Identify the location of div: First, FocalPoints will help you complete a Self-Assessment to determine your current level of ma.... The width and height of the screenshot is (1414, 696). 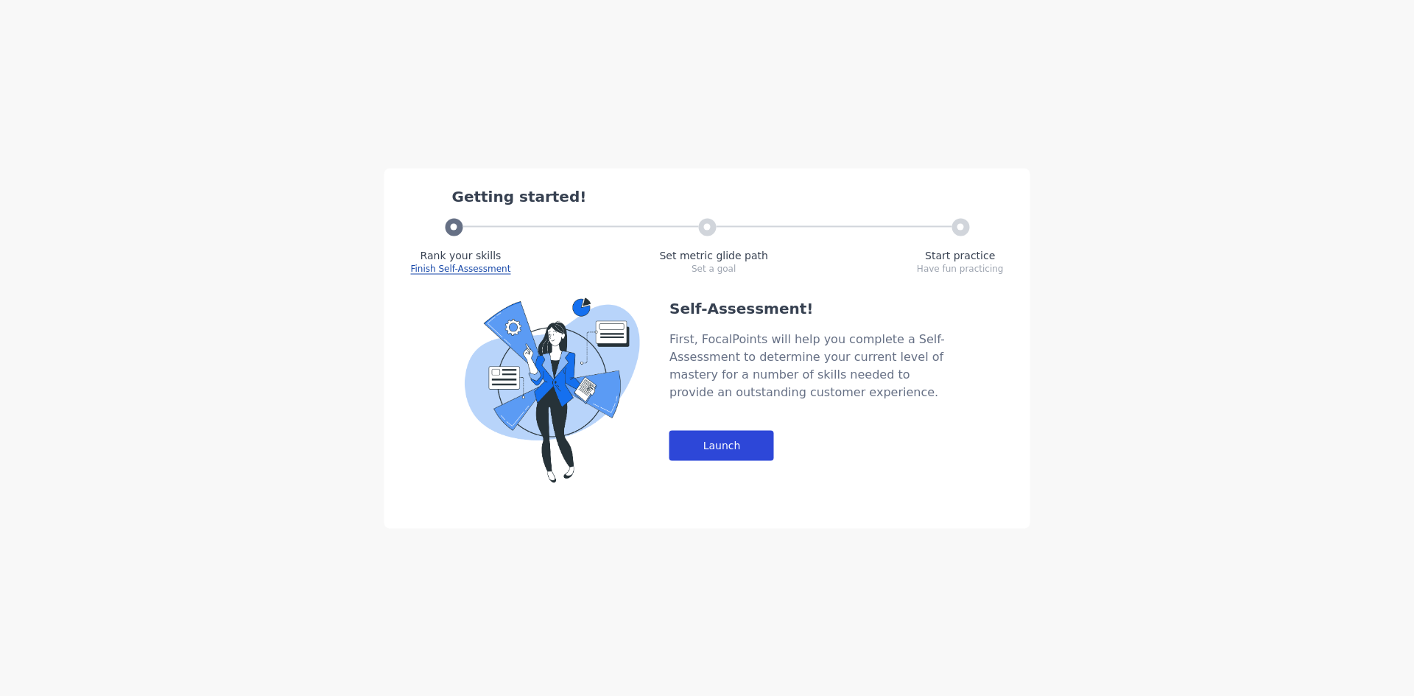
(809, 365).